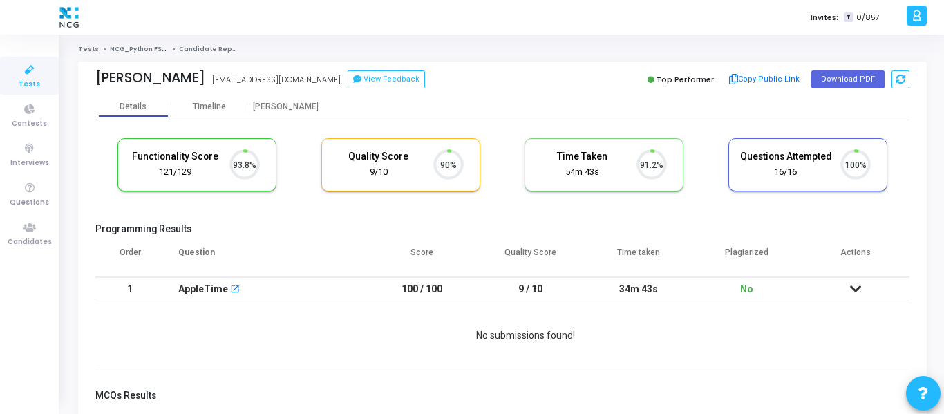  Describe the element at coordinates (747, 258) in the screenshot. I see `th: Plagiarized` at that location.